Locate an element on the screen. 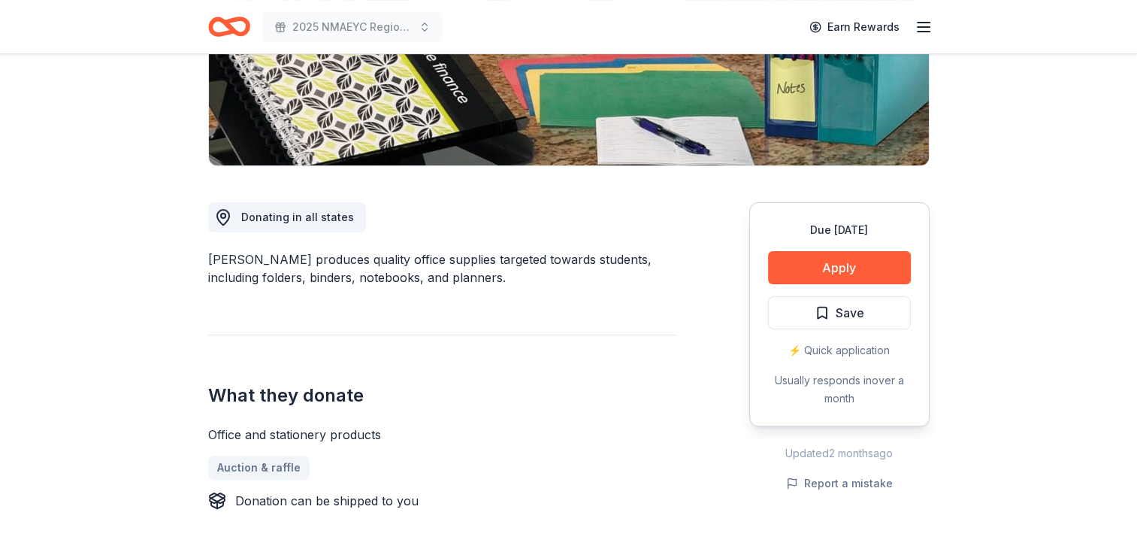  div: Office and stationery products is located at coordinates (443, 434).